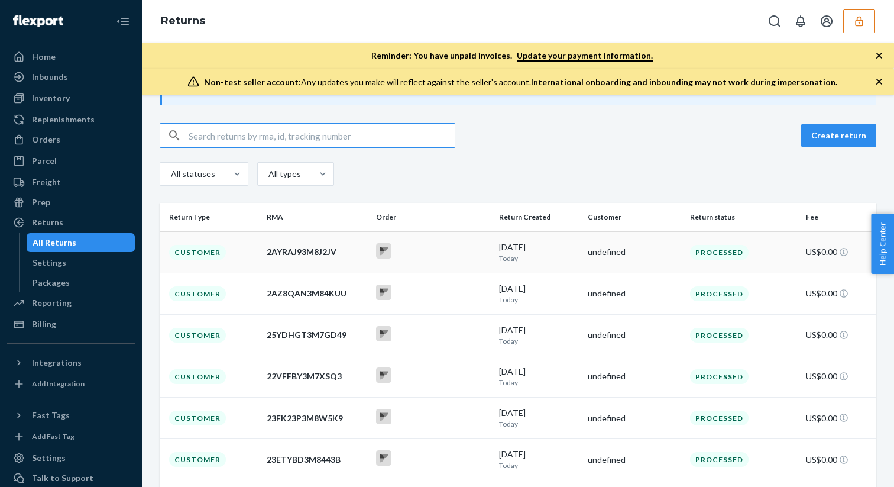  I want to click on div: Inventory, so click(51, 98).